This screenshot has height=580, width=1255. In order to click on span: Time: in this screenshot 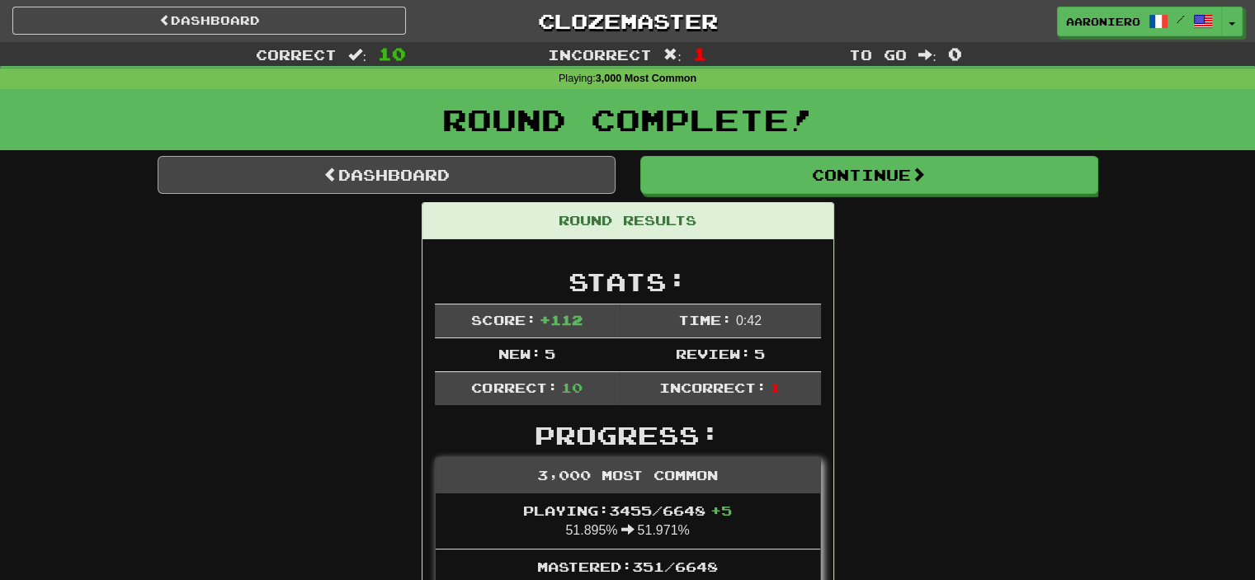, I will do `click(705, 319)`.